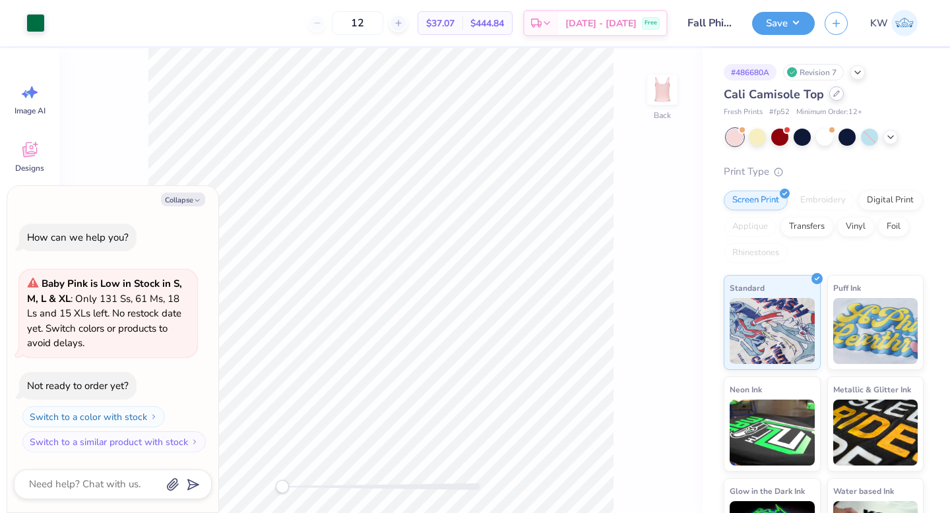 The image size is (950, 513). Describe the element at coordinates (662, 115) in the screenshot. I see `div: Back` at that location.